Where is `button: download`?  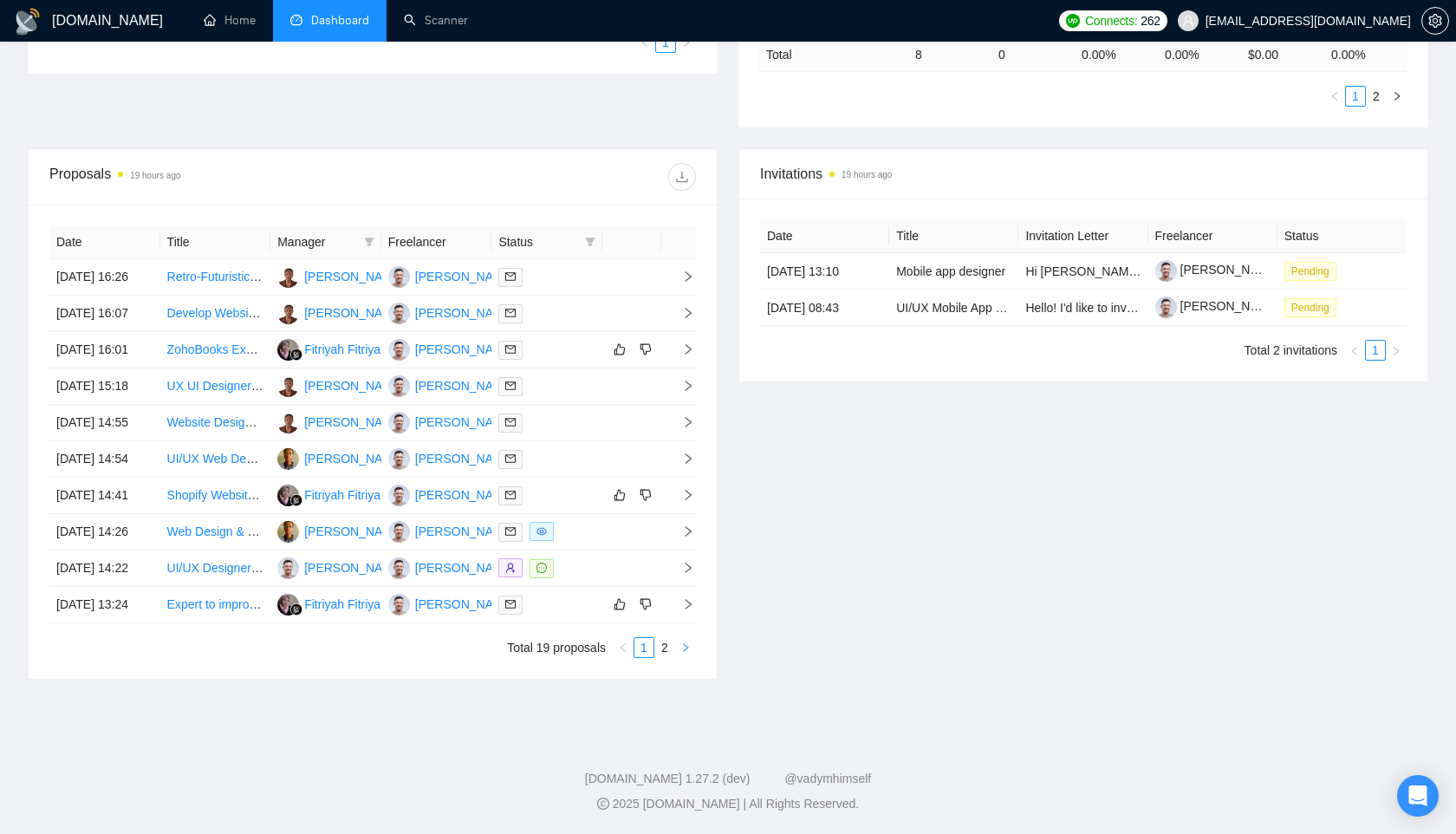
button: download is located at coordinates (682, 177).